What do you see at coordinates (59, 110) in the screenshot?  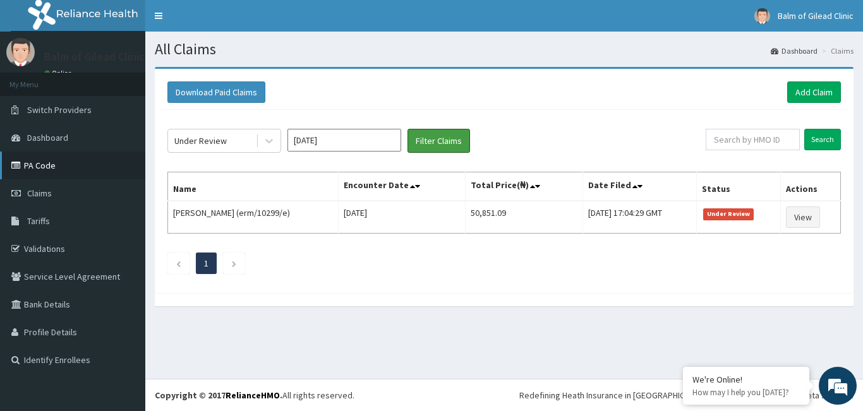 I see `span: Switch Providers` at bounding box center [59, 110].